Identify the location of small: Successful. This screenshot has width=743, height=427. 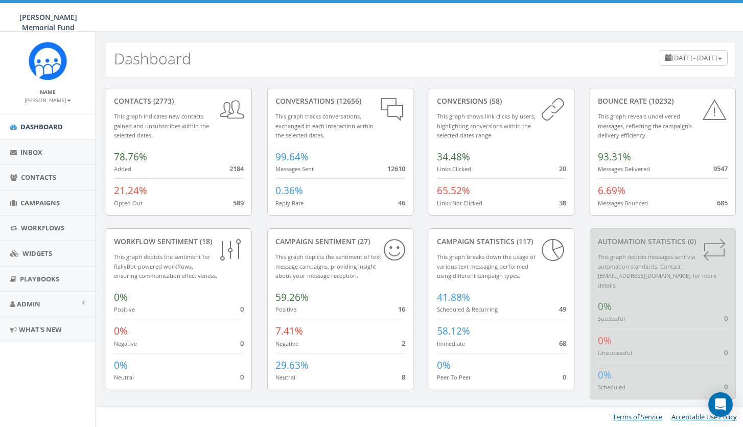
(612, 319).